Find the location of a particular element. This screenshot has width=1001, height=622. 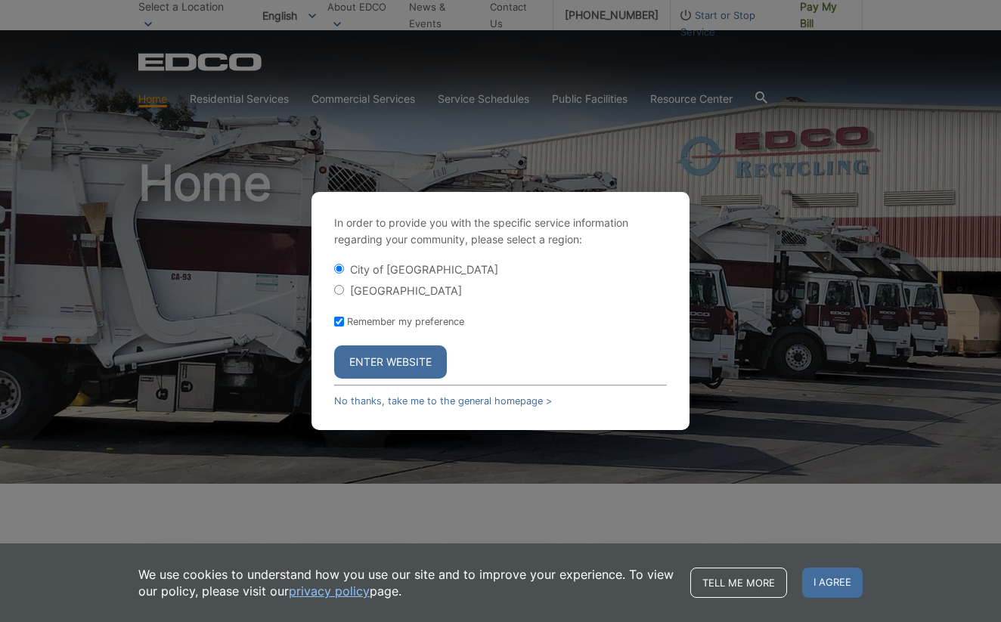

p: We use cookies to understand how you use our site and to improve your experience. To view our pol... is located at coordinates (407, 583).